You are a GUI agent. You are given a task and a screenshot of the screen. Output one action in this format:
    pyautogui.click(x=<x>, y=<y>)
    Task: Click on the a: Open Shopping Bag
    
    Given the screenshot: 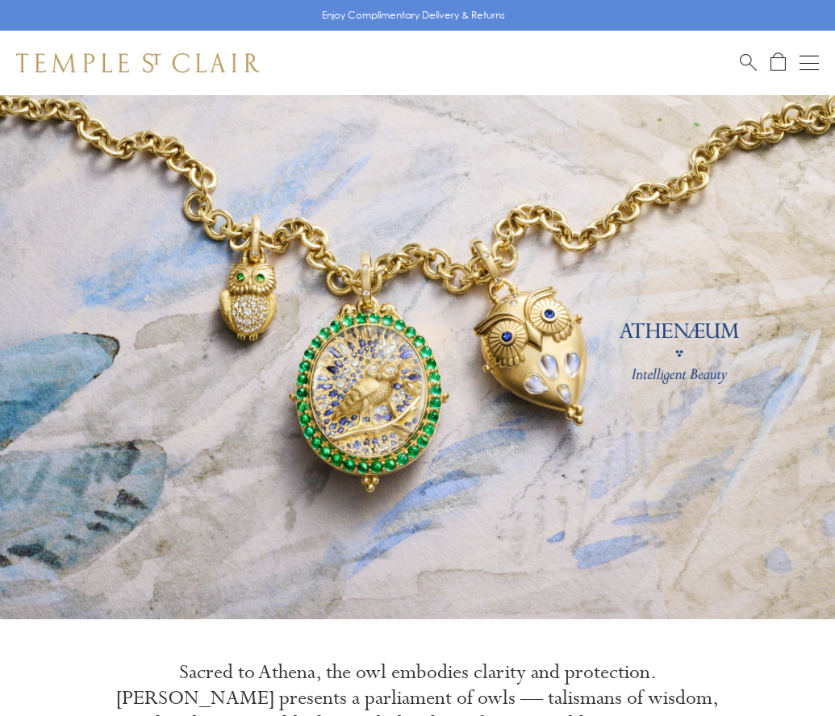 What is the action you would take?
    pyautogui.click(x=778, y=62)
    